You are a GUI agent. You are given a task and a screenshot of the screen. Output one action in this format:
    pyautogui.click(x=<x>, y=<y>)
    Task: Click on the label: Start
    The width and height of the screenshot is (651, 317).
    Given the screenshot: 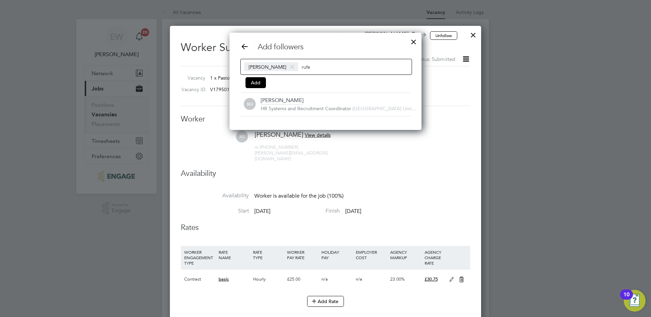 What is the action you would take?
    pyautogui.click(x=215, y=211)
    